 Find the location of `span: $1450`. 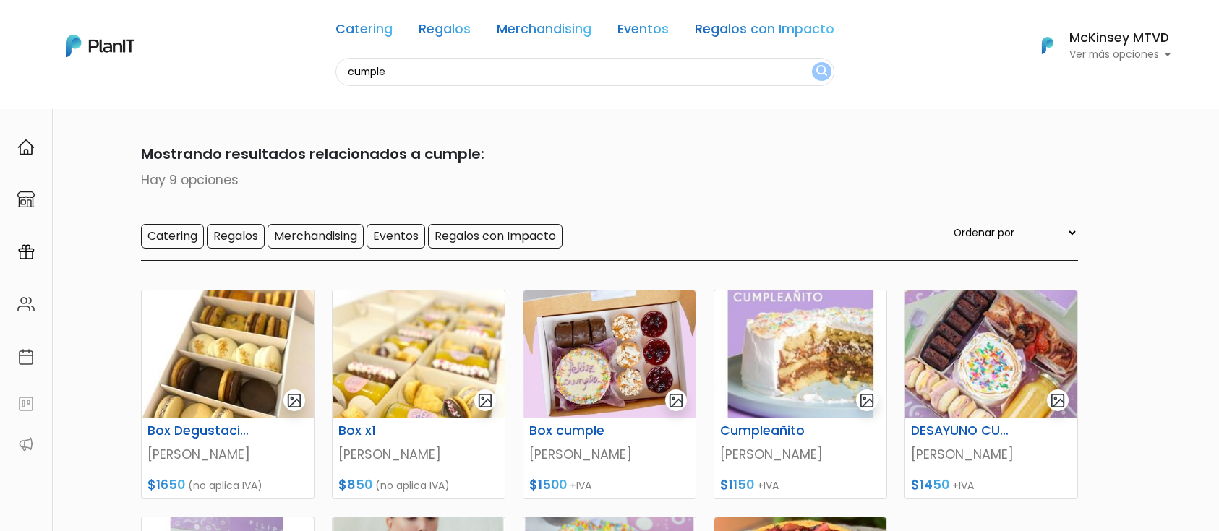

span: $1450 is located at coordinates (930, 485).